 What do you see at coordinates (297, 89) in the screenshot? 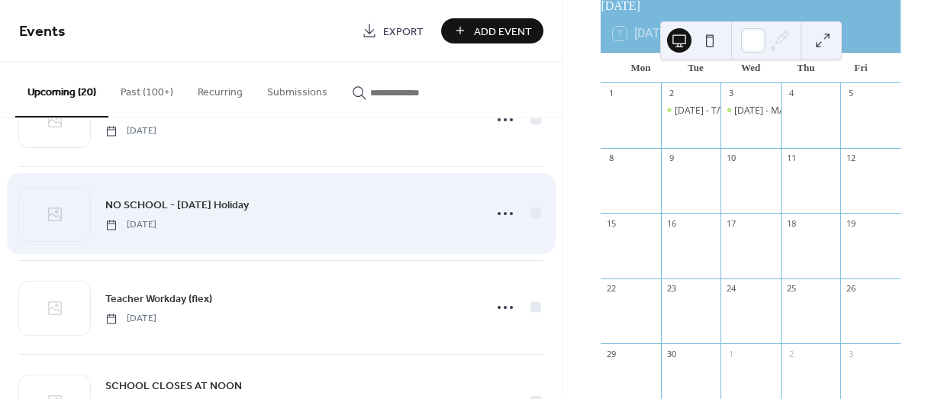
I see `button: Submissions` at bounding box center [297, 89].